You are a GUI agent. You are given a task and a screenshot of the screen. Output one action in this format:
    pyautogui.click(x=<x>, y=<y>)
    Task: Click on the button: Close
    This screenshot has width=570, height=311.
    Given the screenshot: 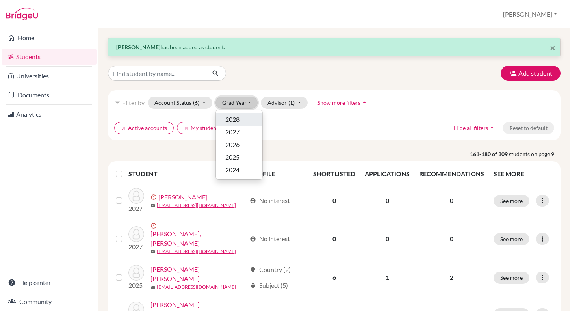 What is the action you would take?
    pyautogui.click(x=552, y=48)
    